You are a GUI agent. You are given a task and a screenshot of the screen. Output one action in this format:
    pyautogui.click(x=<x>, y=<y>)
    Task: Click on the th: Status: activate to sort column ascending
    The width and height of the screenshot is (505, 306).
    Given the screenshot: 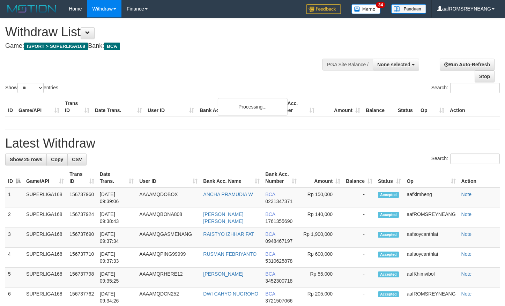 What is the action you would take?
    pyautogui.click(x=390, y=178)
    